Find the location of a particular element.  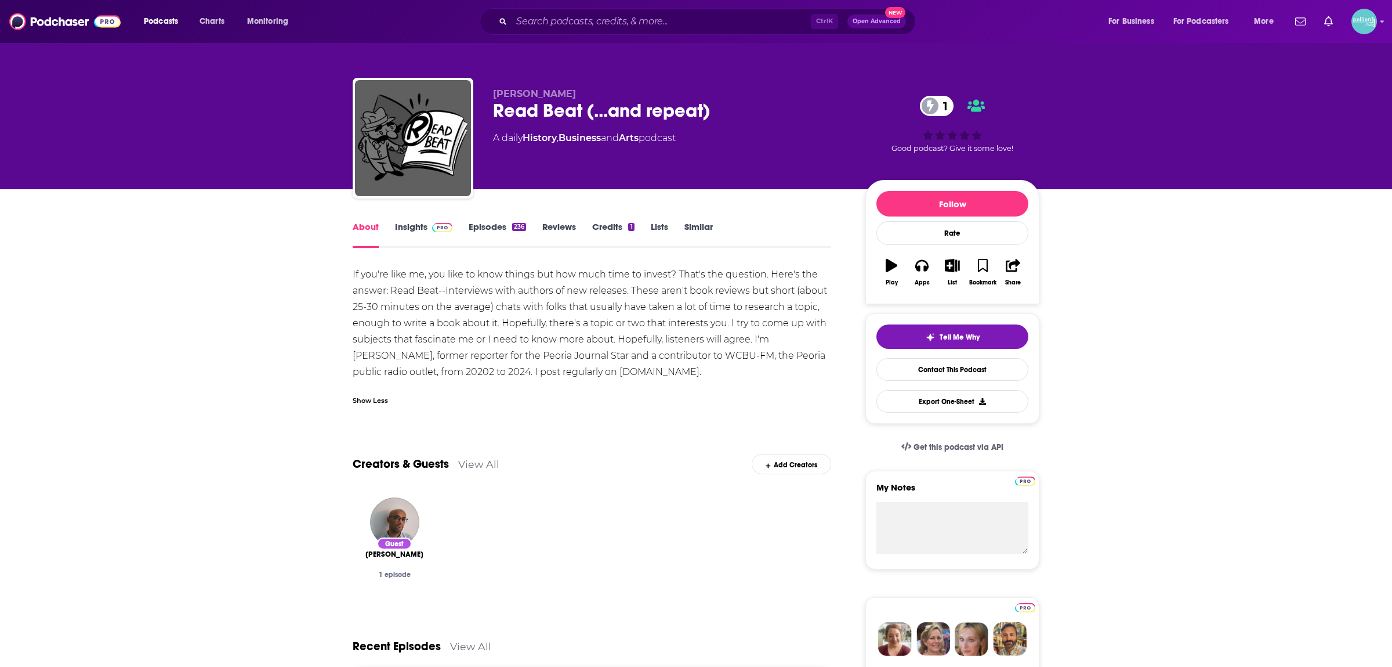

button: tell me why sparkleTell Me Why is located at coordinates (953, 336).